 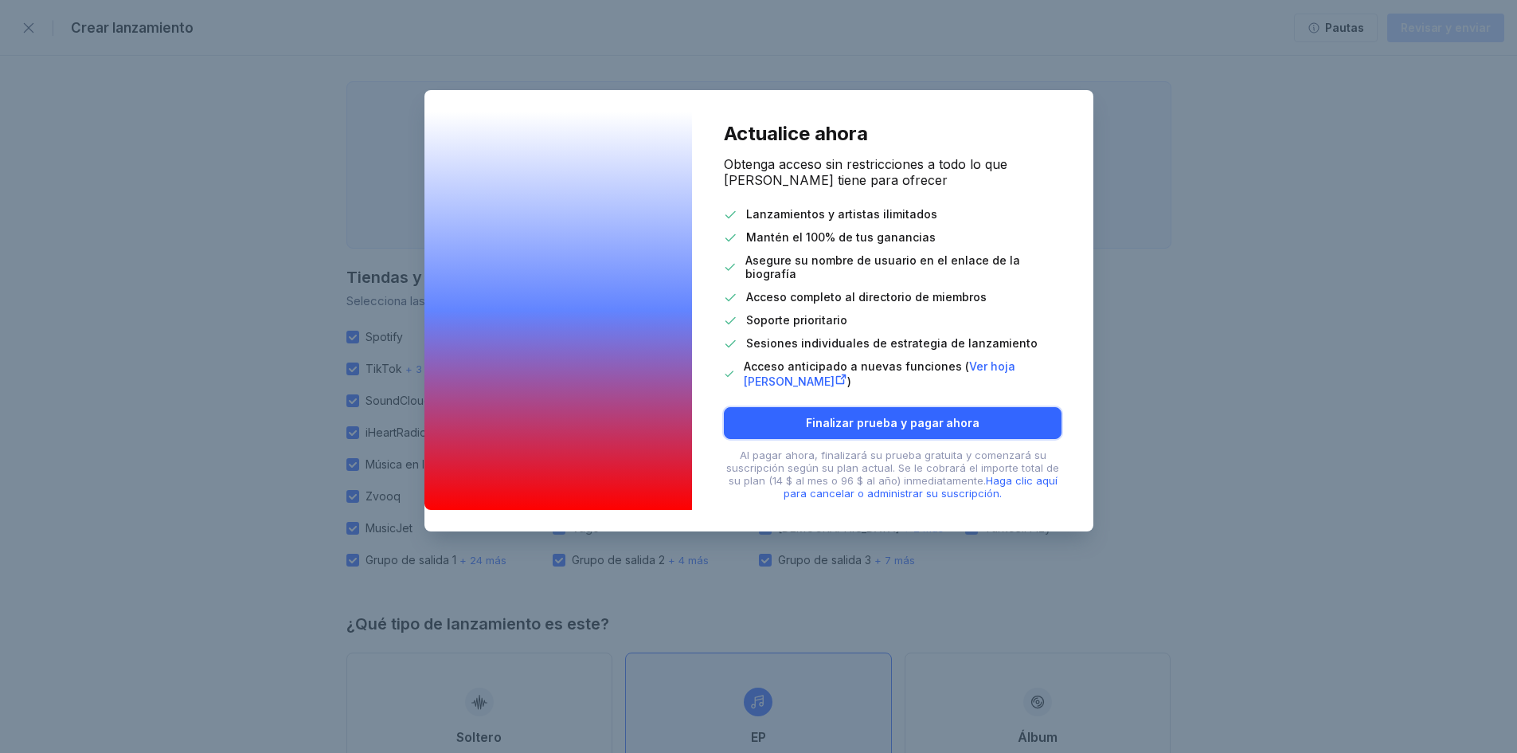 What do you see at coordinates (892, 422) in the screenshot?
I see `font: Finalizar prueba y pagar ahora` at bounding box center [892, 422].